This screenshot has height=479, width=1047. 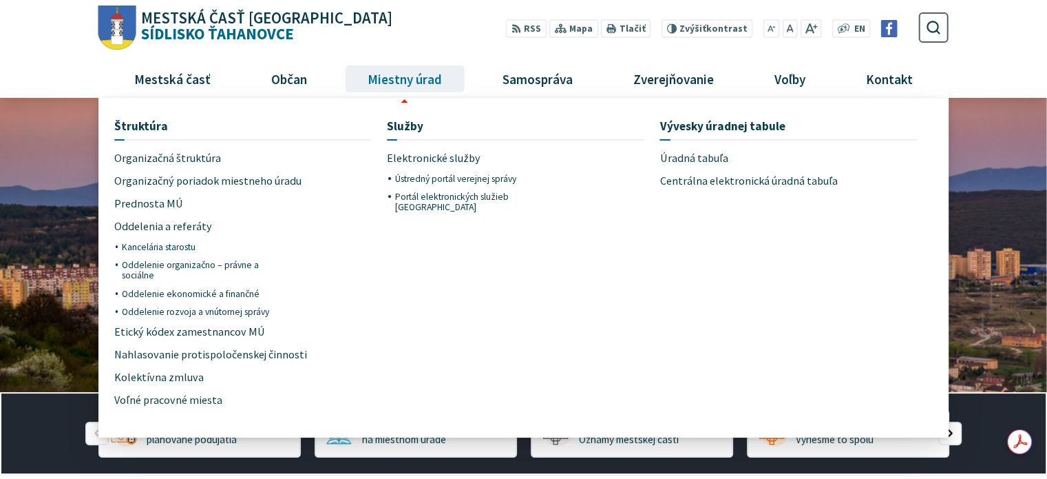 What do you see at coordinates (243, 126) in the screenshot?
I see `a: Štruktúra` at bounding box center [243, 126].